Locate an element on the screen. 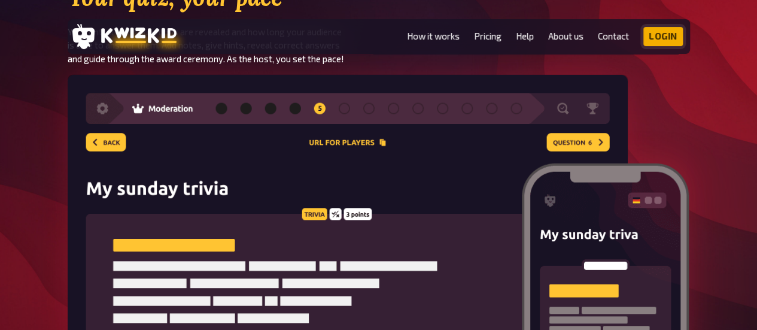 The image size is (757, 330). a: Contact is located at coordinates (613, 36).